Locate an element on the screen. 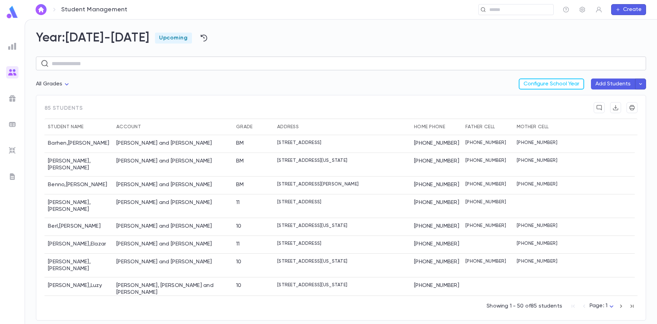 Image resolution: width=657 pixels, height=324 pixels. button: Add Students is located at coordinates (613, 84).